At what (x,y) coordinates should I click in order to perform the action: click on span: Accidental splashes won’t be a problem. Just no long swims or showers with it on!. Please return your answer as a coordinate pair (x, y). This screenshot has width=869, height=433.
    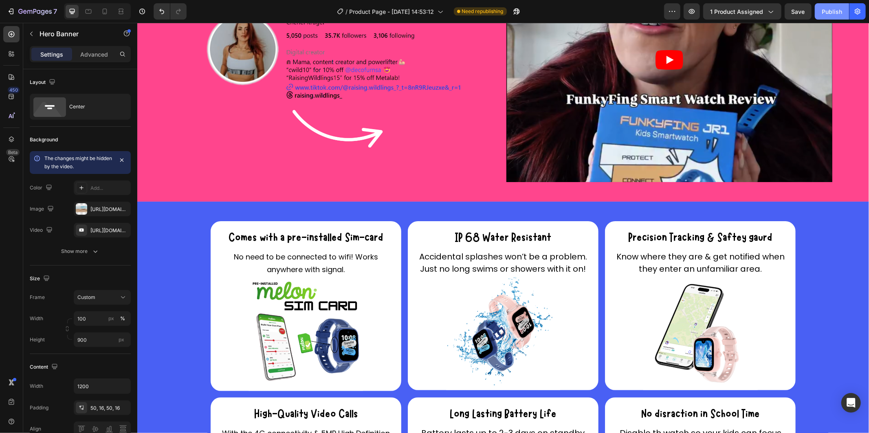
    Looking at the image, I should click on (366, 240).